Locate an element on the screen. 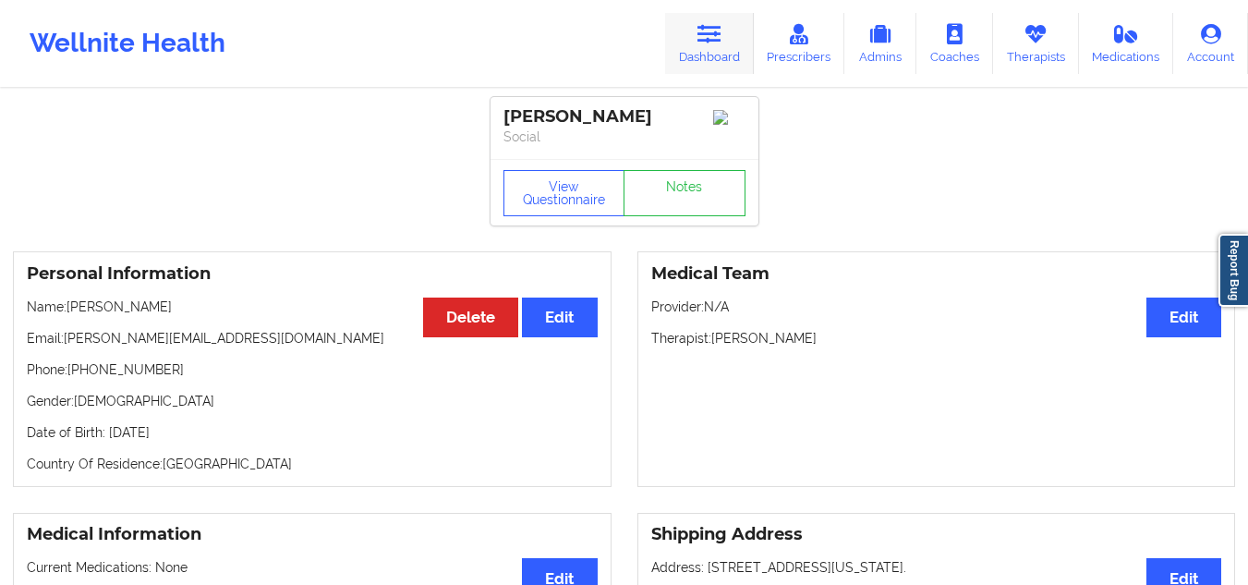 The width and height of the screenshot is (1248, 585). p: Provider: N/A is located at coordinates (936, 307).